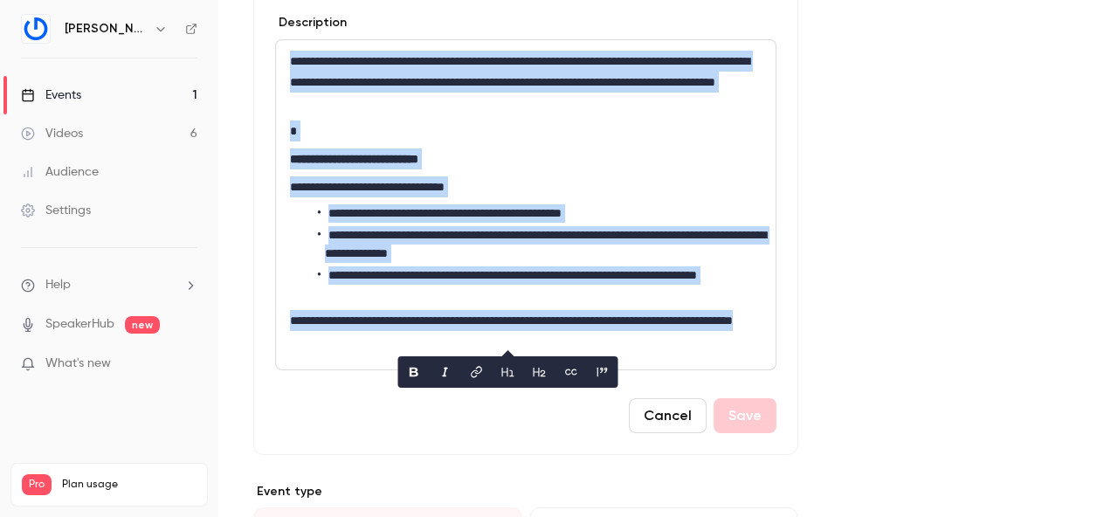  What do you see at coordinates (78, 363) in the screenshot?
I see `span: What's new` at bounding box center [78, 363].